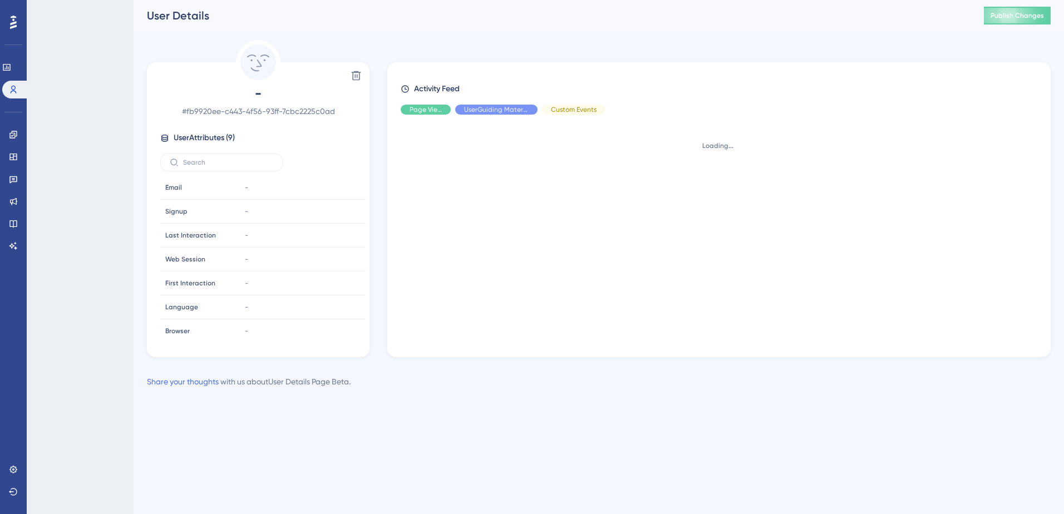 The height and width of the screenshot is (514, 1064). What do you see at coordinates (426, 110) in the screenshot?
I see `span: Page View` at bounding box center [426, 110].